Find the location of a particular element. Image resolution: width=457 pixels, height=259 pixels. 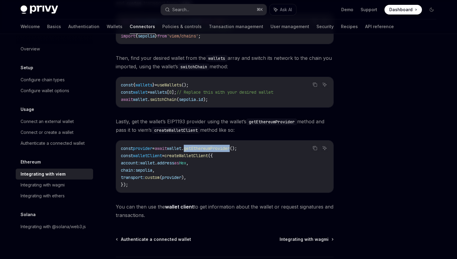

span: createWalletClient is located at coordinates (186, 156).